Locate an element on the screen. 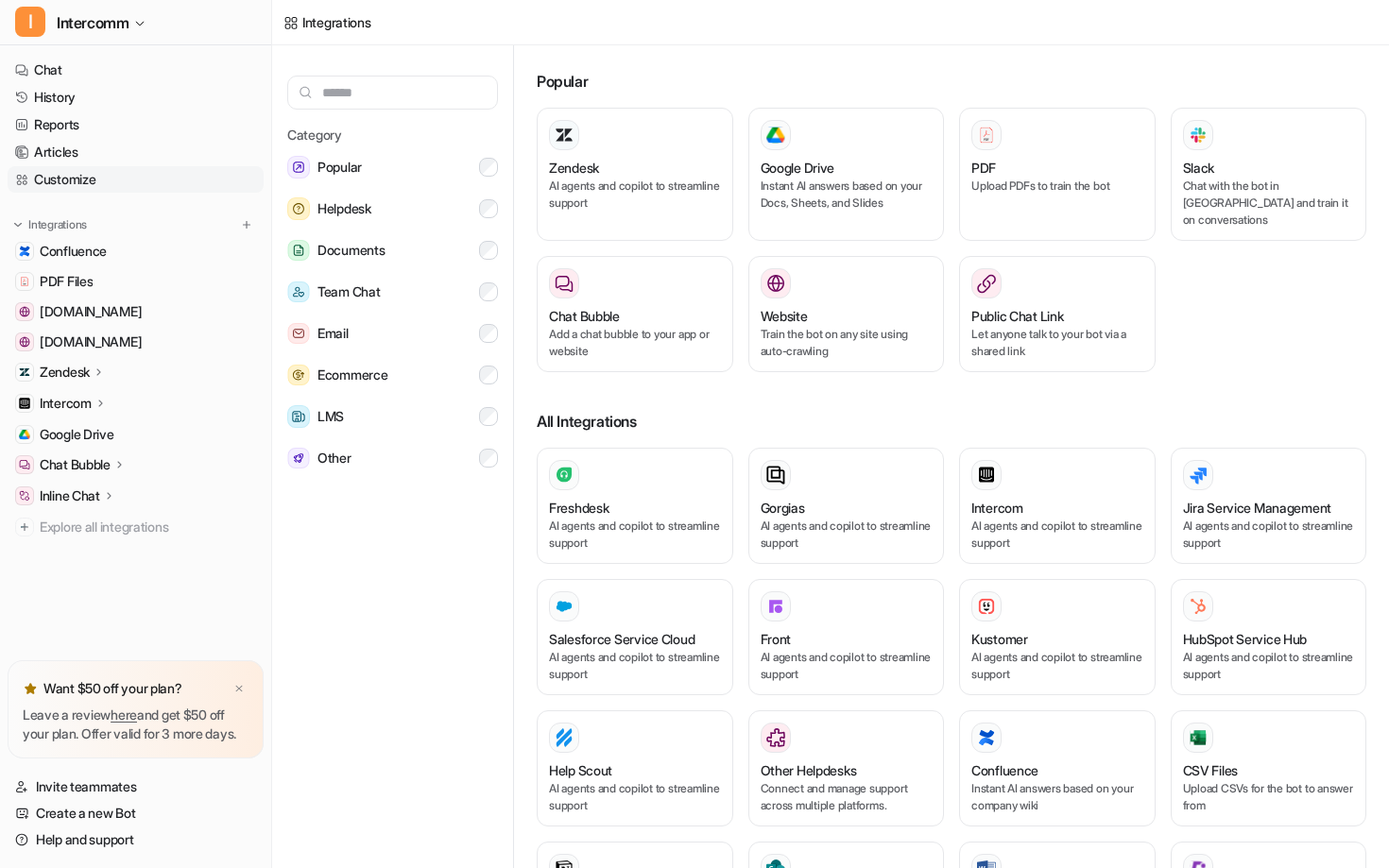 The image size is (1389, 868). img: Chat Bubble is located at coordinates (25, 464).